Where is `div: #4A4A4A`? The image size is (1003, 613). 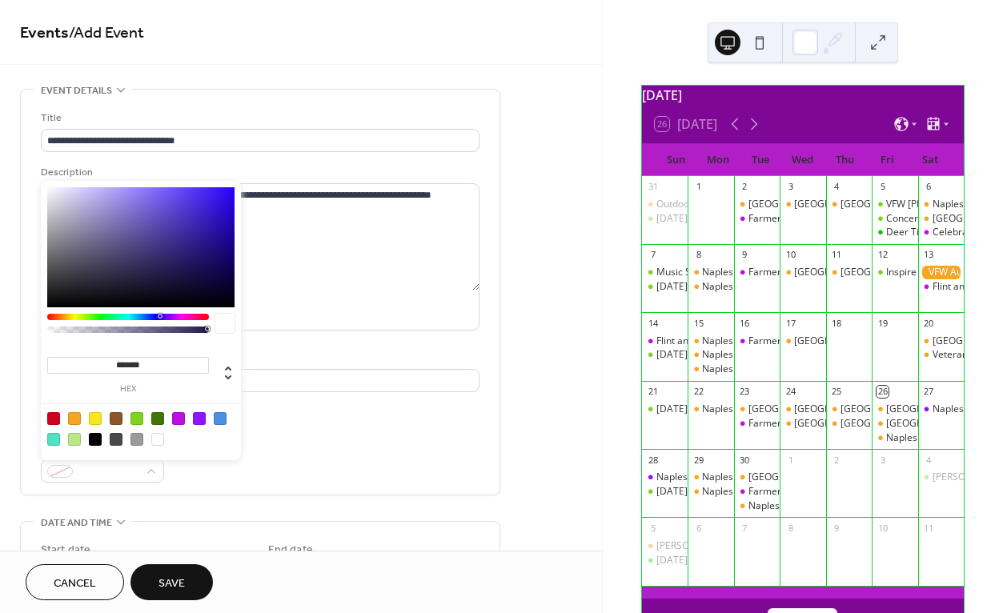 div: #4A4A4A is located at coordinates (116, 439).